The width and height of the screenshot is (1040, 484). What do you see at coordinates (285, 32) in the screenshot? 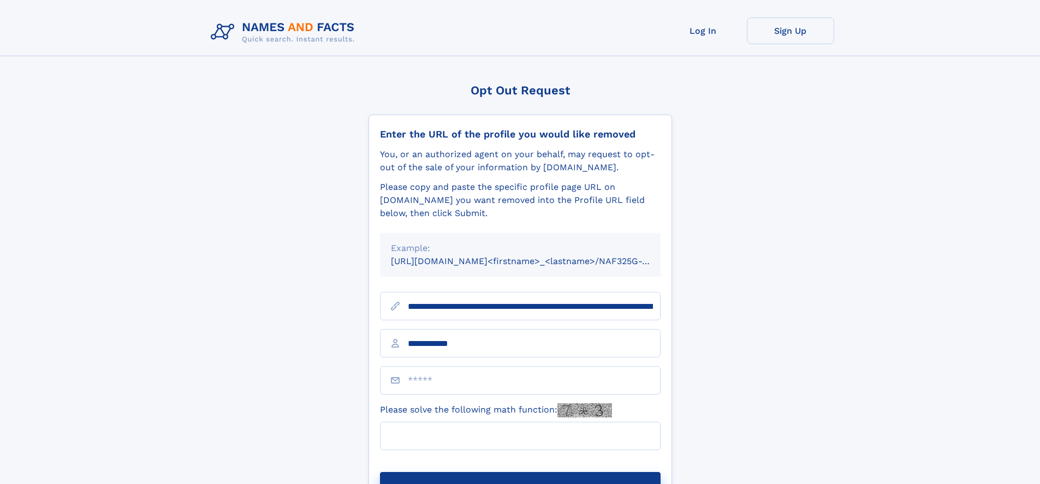
I see `img: Logo Names and Facts` at bounding box center [285, 32].